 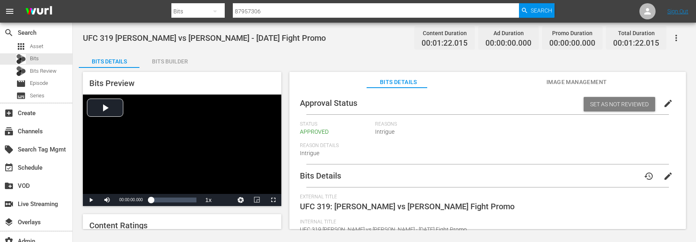 What do you see at coordinates (336, 125) in the screenshot?
I see `span: Status` at bounding box center [336, 125].